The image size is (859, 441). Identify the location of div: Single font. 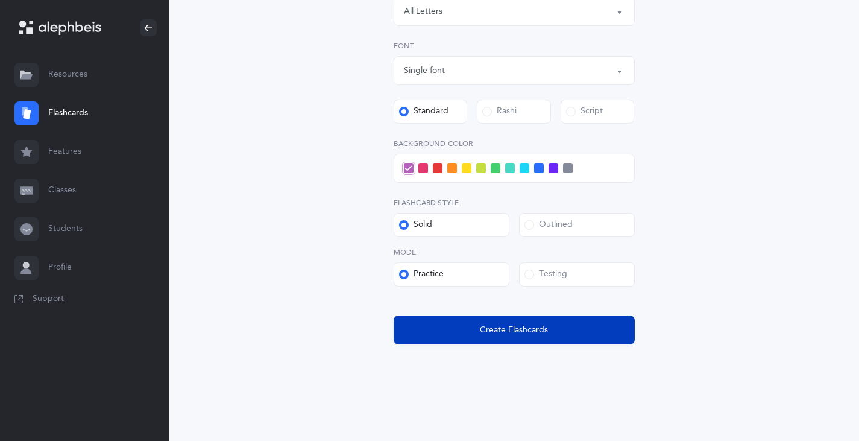
(424, 71).